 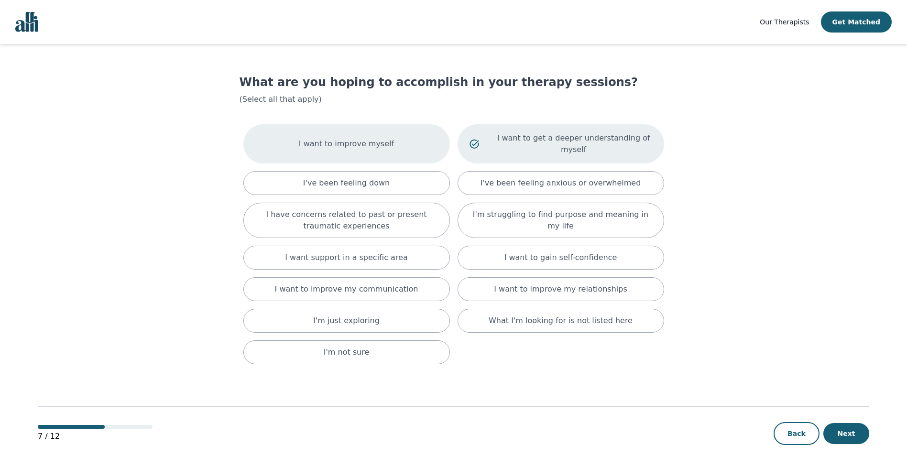 I want to click on p: I have concerns related to past or present traumatic experiences, so click(x=347, y=220).